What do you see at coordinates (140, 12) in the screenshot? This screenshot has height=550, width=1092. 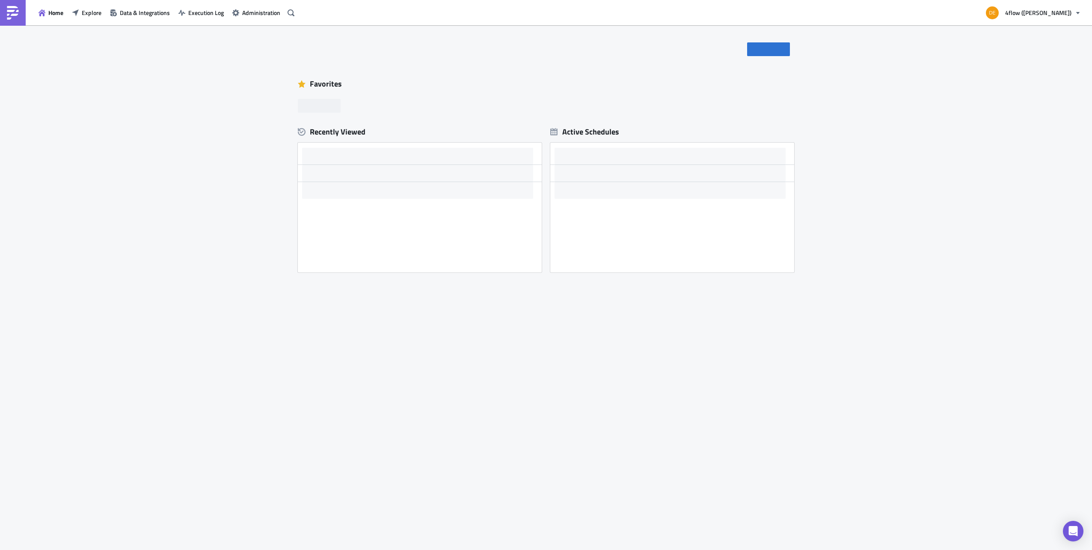 I see `a: Data & Integrations` at bounding box center [140, 12].